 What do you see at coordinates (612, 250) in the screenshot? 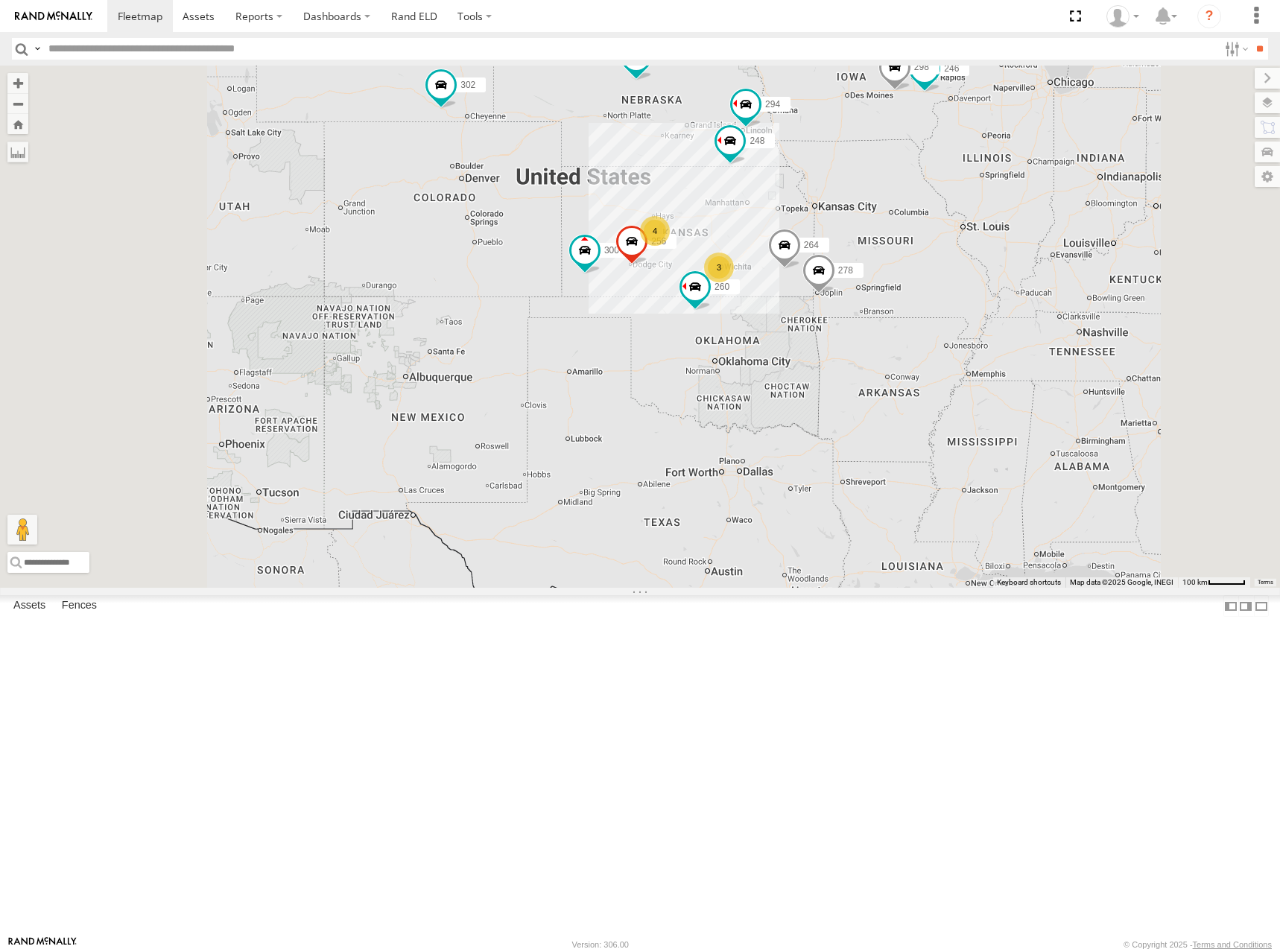
I see `span: 300` at bounding box center [612, 250].